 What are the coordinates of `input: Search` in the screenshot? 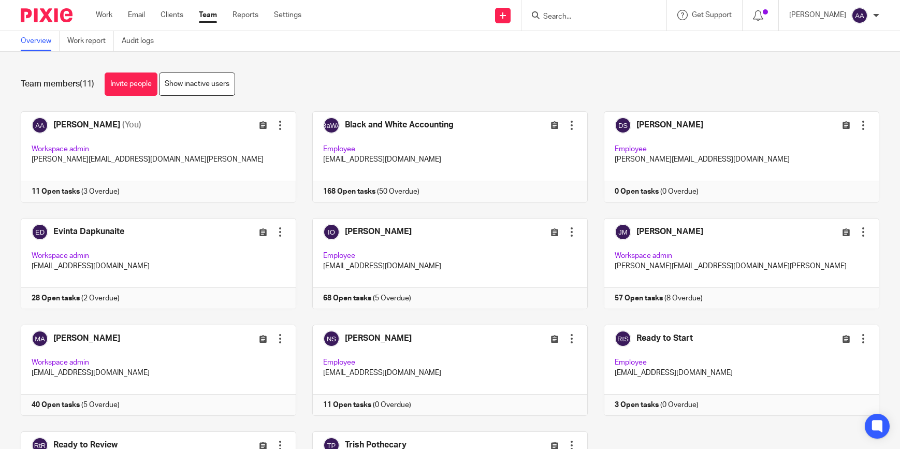 It's located at (589, 17).